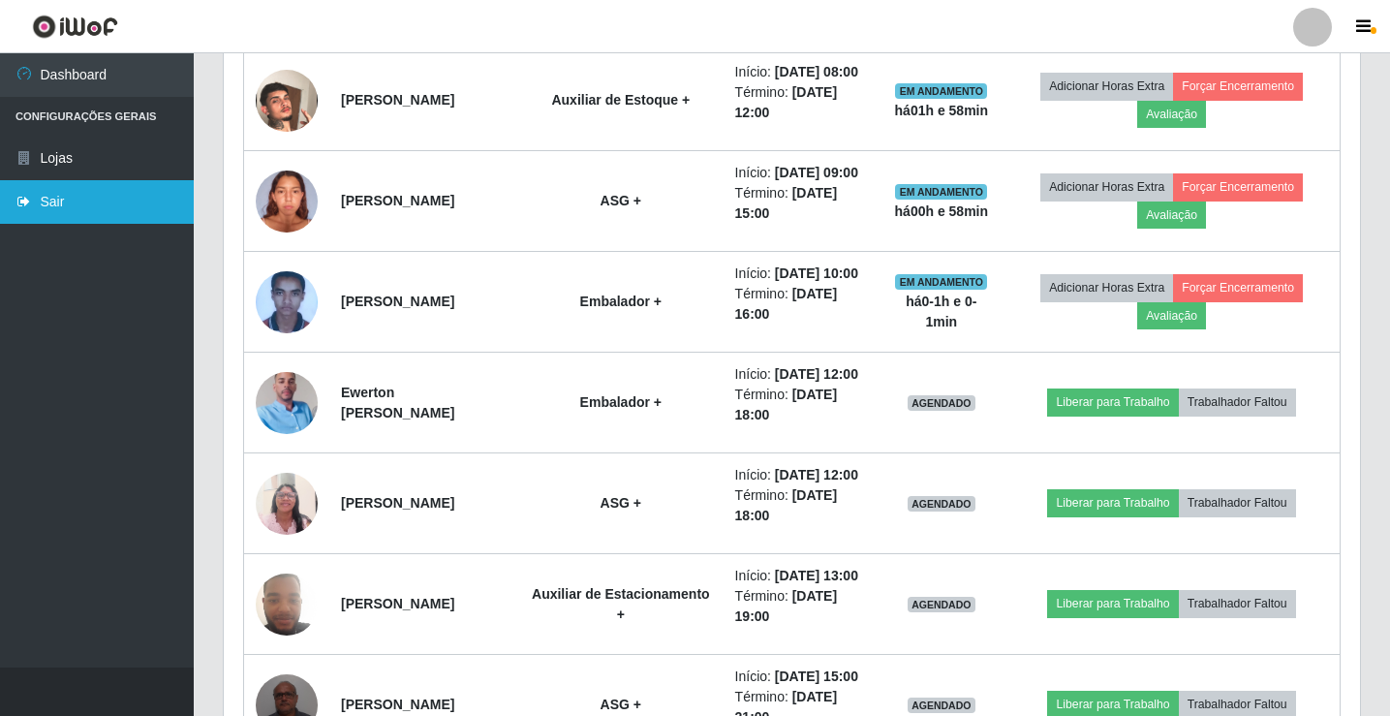 The width and height of the screenshot is (1390, 716). Describe the element at coordinates (940, 311) in the screenshot. I see `strong: há 0-1 h e 0-1 min` at that location.